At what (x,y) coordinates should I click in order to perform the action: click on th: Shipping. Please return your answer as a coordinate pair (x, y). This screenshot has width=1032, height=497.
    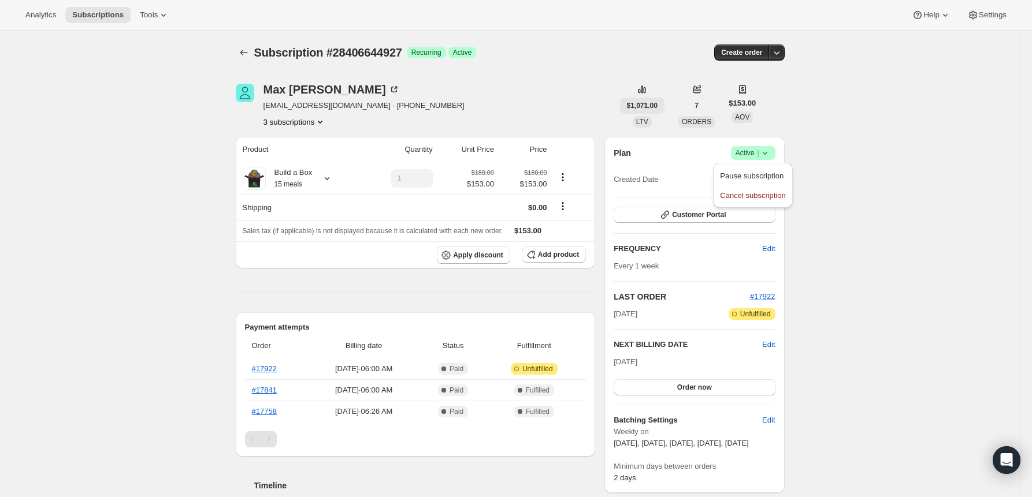
    Looking at the image, I should click on (298, 207).